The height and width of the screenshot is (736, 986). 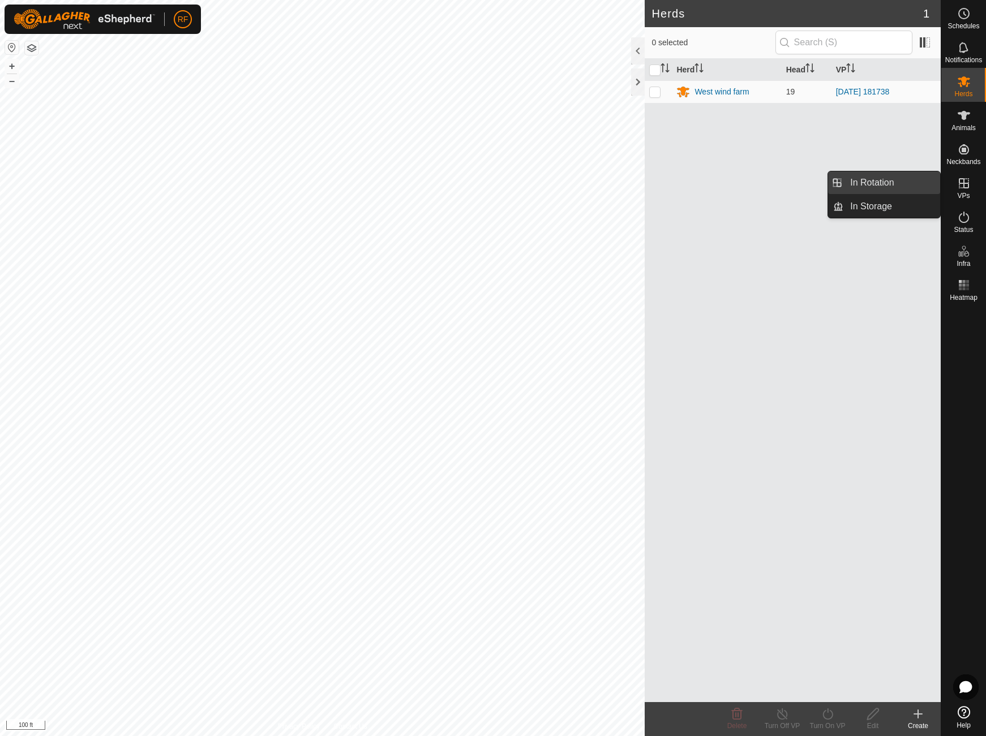 What do you see at coordinates (963, 162) in the screenshot?
I see `span: Neckbands` at bounding box center [963, 162].